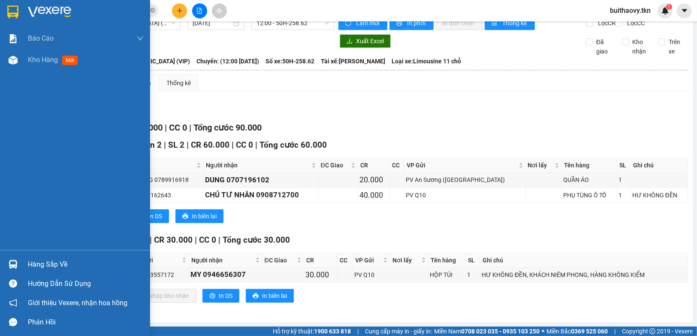 The height and width of the screenshot is (336, 697). I want to click on span: Lọc CC, so click(634, 23).